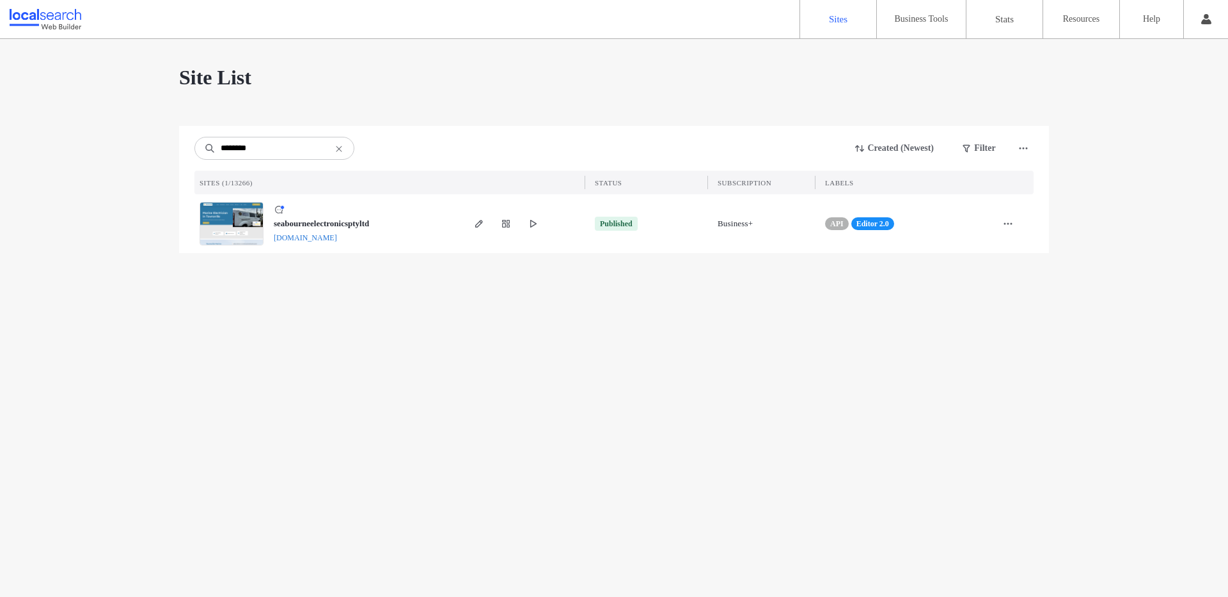 The image size is (1228, 597). What do you see at coordinates (836, 224) in the screenshot?
I see `span: API` at bounding box center [836, 224].